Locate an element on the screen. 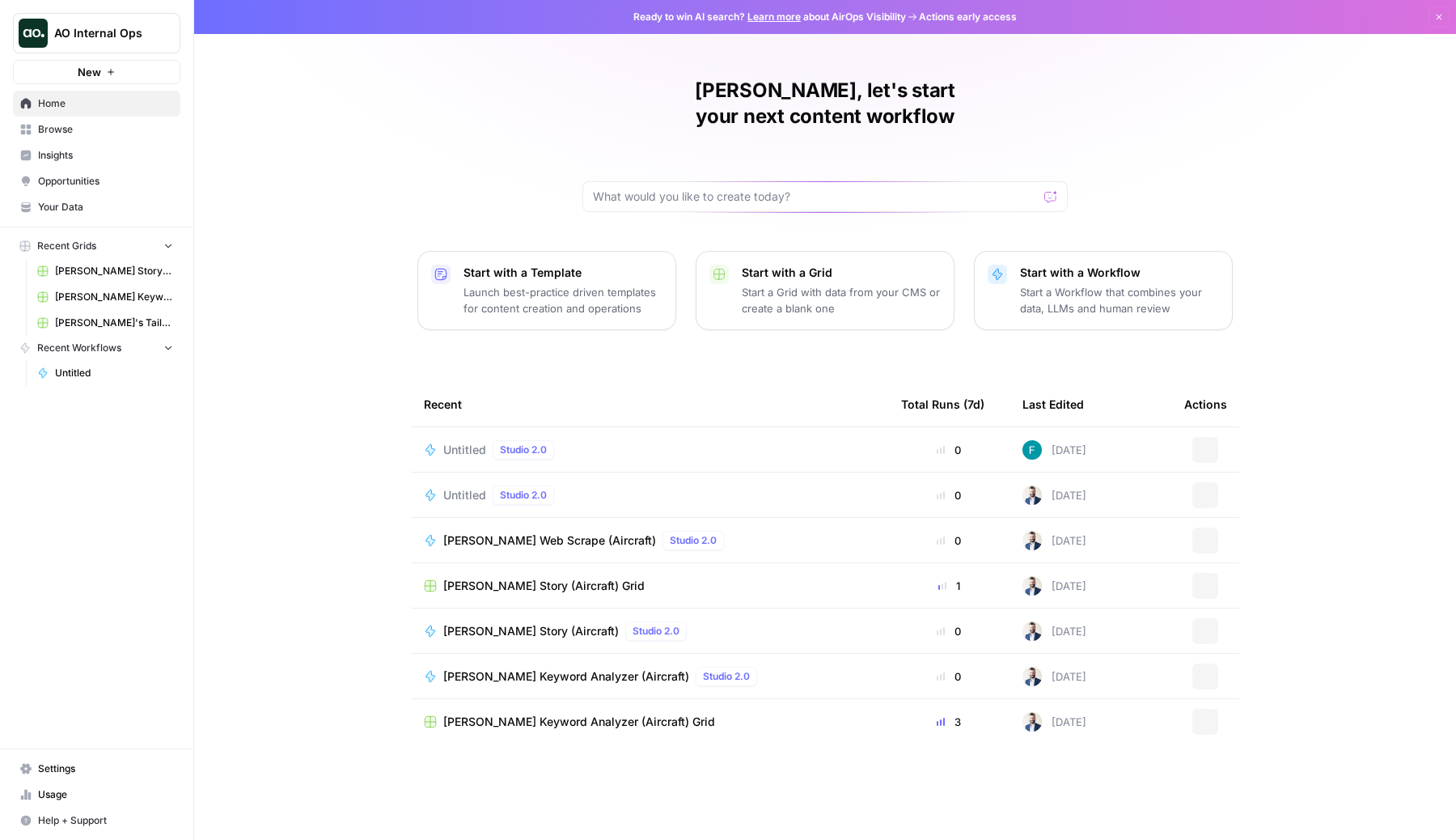 This screenshot has height=840, width=1456. a: Home is located at coordinates (96, 104).